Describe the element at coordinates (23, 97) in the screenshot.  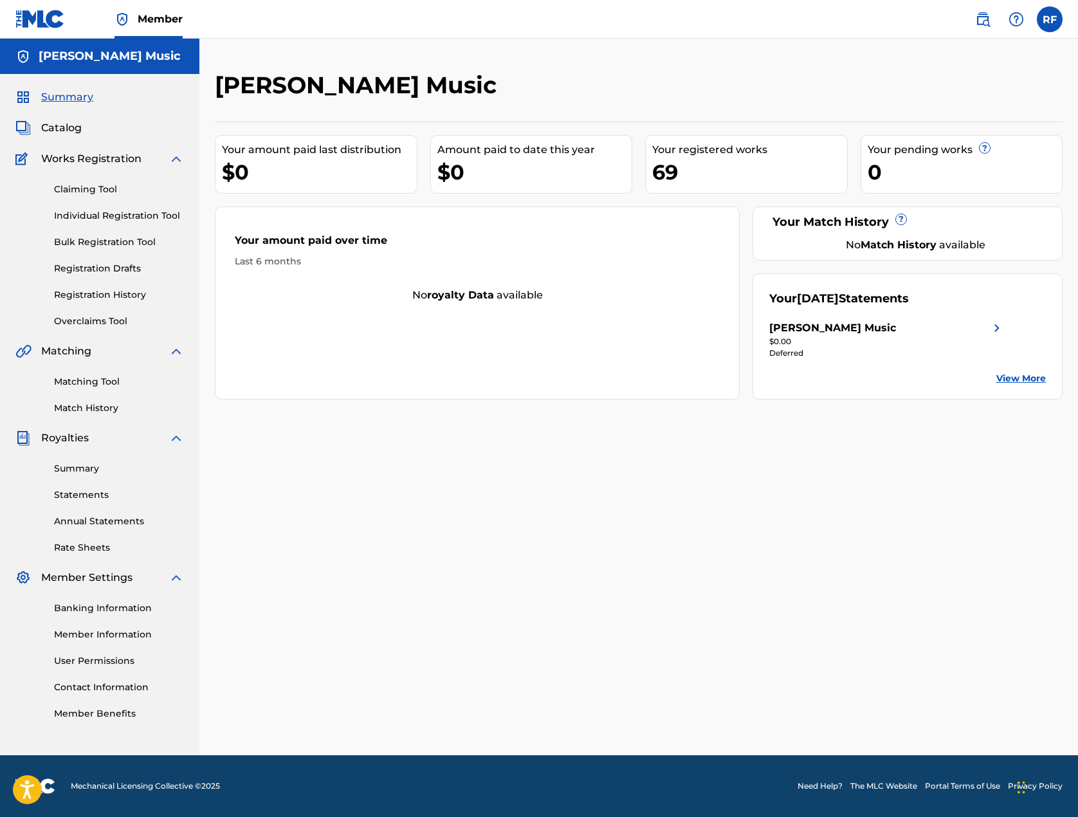
I see `img: Summary` at that location.